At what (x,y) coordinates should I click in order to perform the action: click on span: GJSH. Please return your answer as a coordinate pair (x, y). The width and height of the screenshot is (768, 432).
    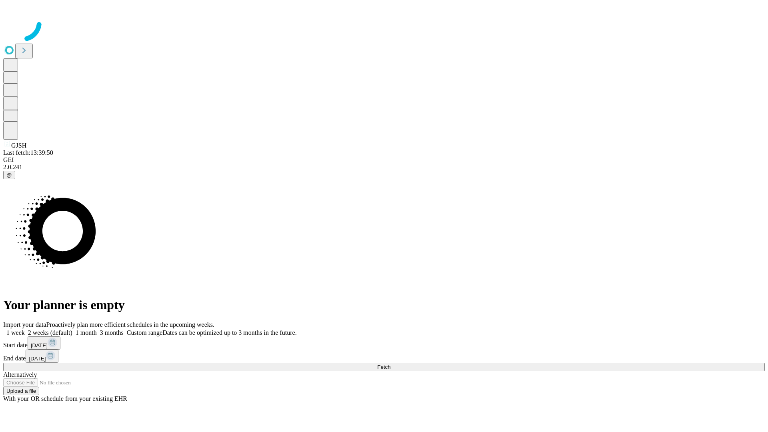
    Looking at the image, I should click on (19, 145).